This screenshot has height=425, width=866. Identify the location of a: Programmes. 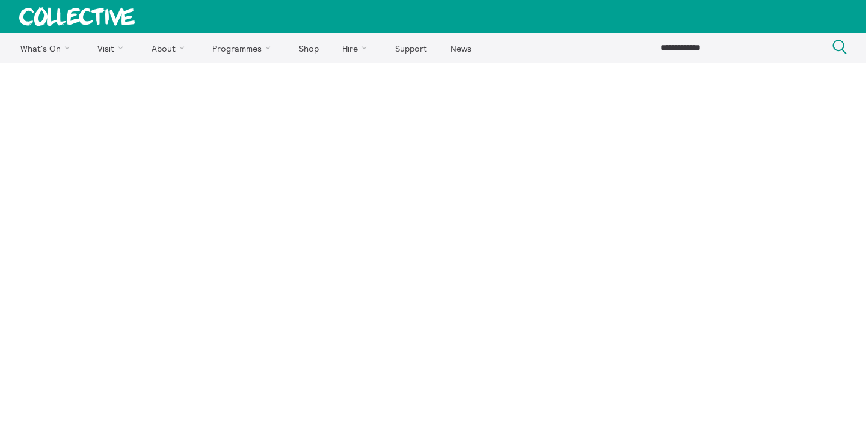
(244, 48).